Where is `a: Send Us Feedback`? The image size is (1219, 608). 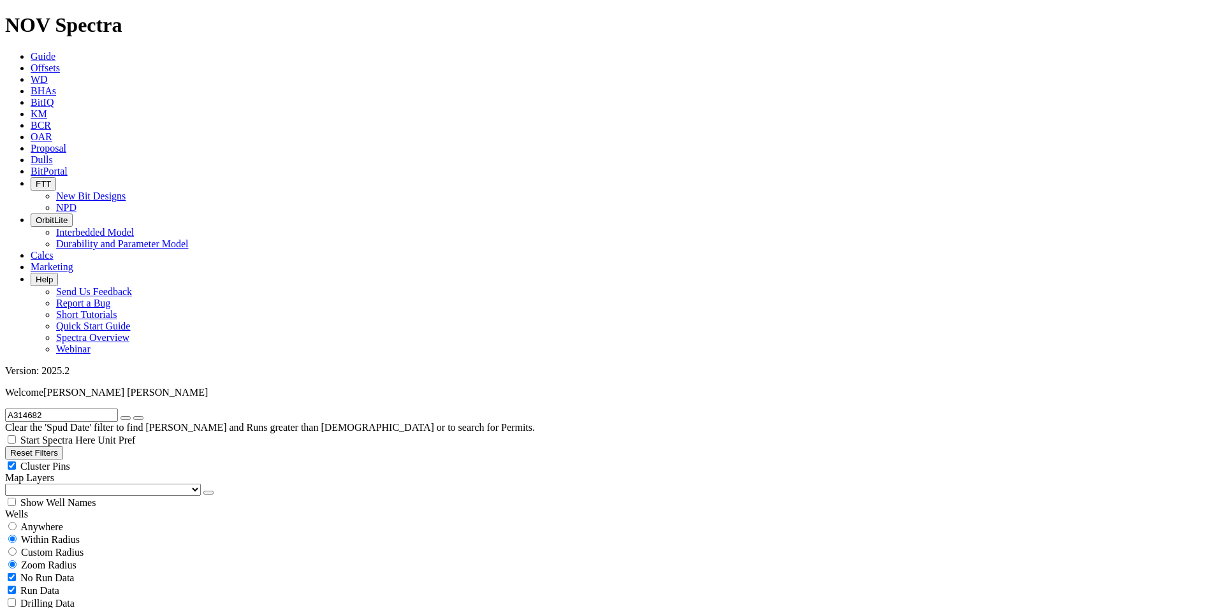 a: Send Us Feedback is located at coordinates (94, 291).